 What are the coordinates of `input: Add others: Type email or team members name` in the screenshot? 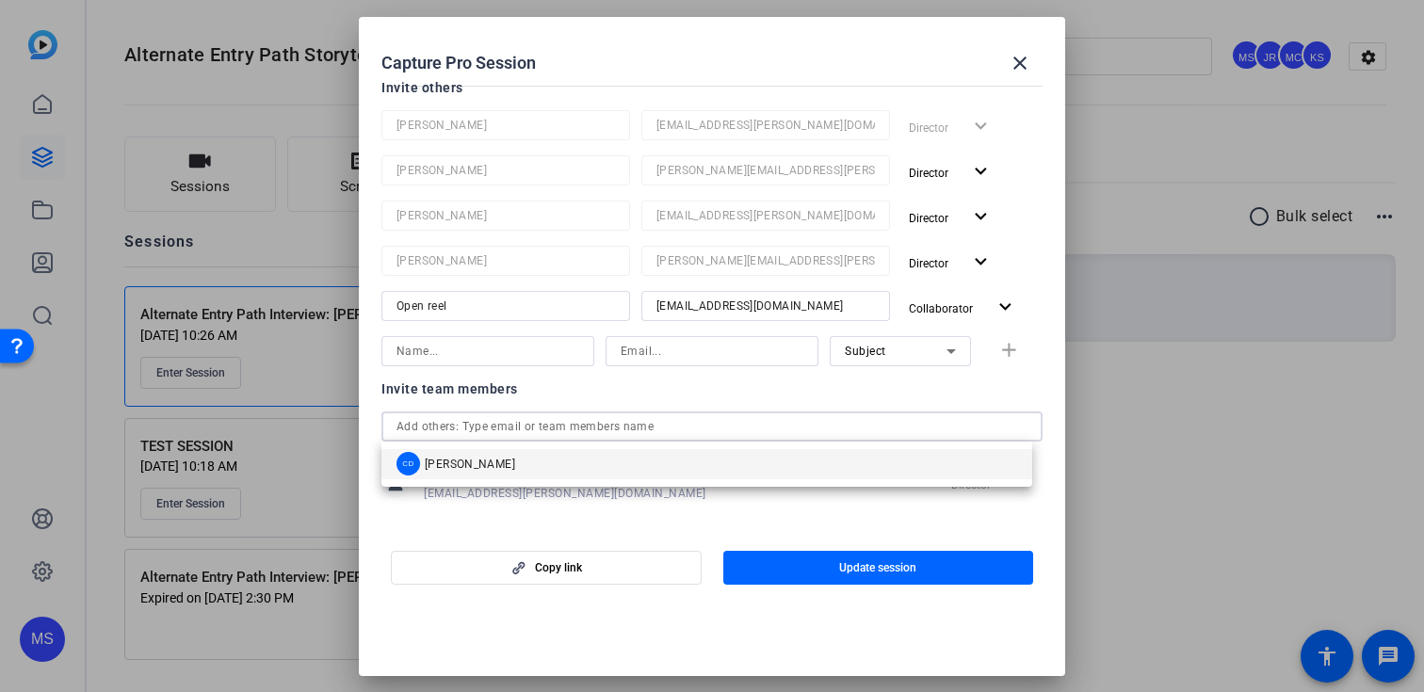 It's located at (712, 427).